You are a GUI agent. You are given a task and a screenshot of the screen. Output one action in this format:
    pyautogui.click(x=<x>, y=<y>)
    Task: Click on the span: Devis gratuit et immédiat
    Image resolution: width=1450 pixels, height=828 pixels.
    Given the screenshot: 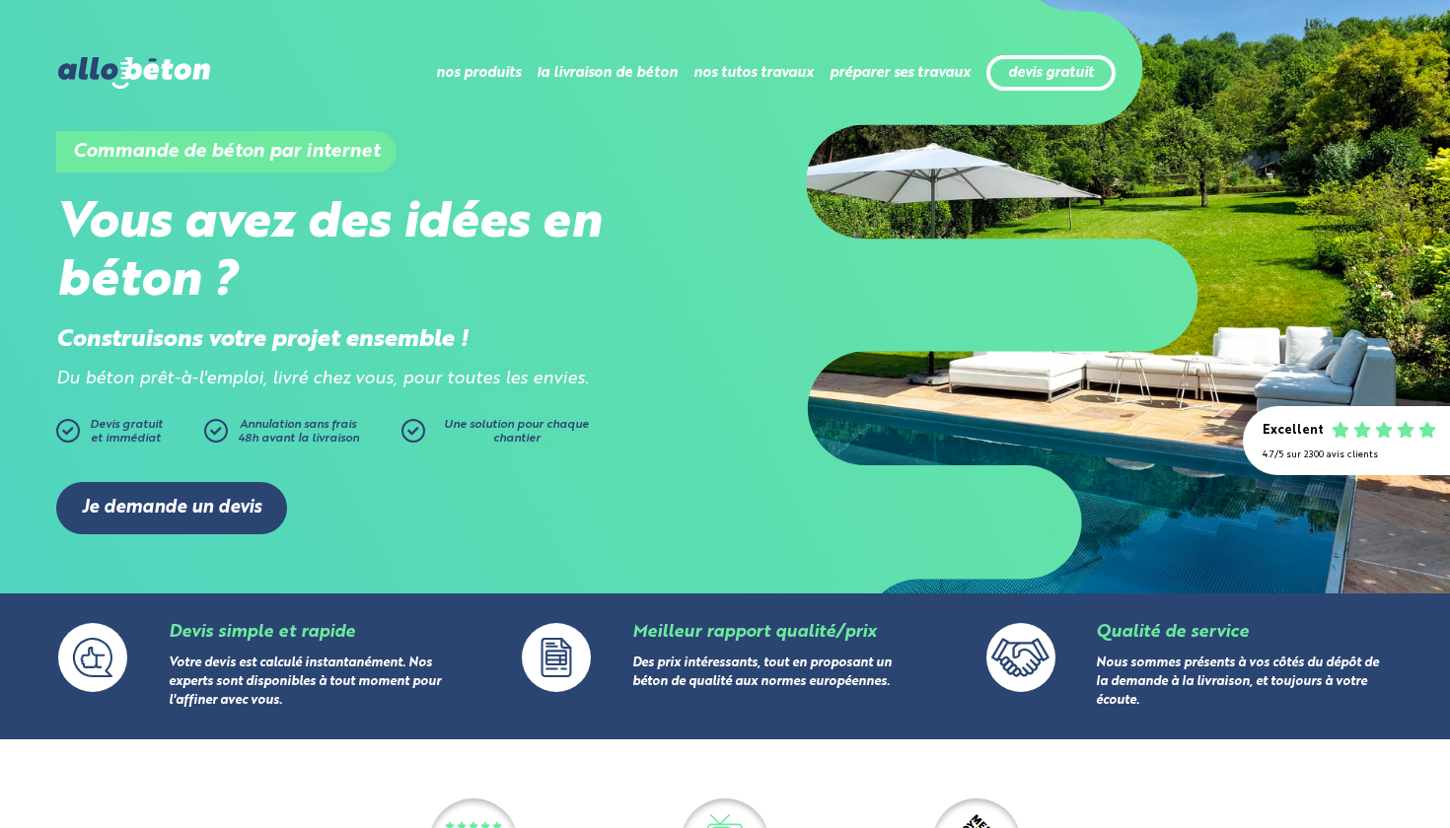 What is the action you would take?
    pyautogui.click(x=126, y=432)
    